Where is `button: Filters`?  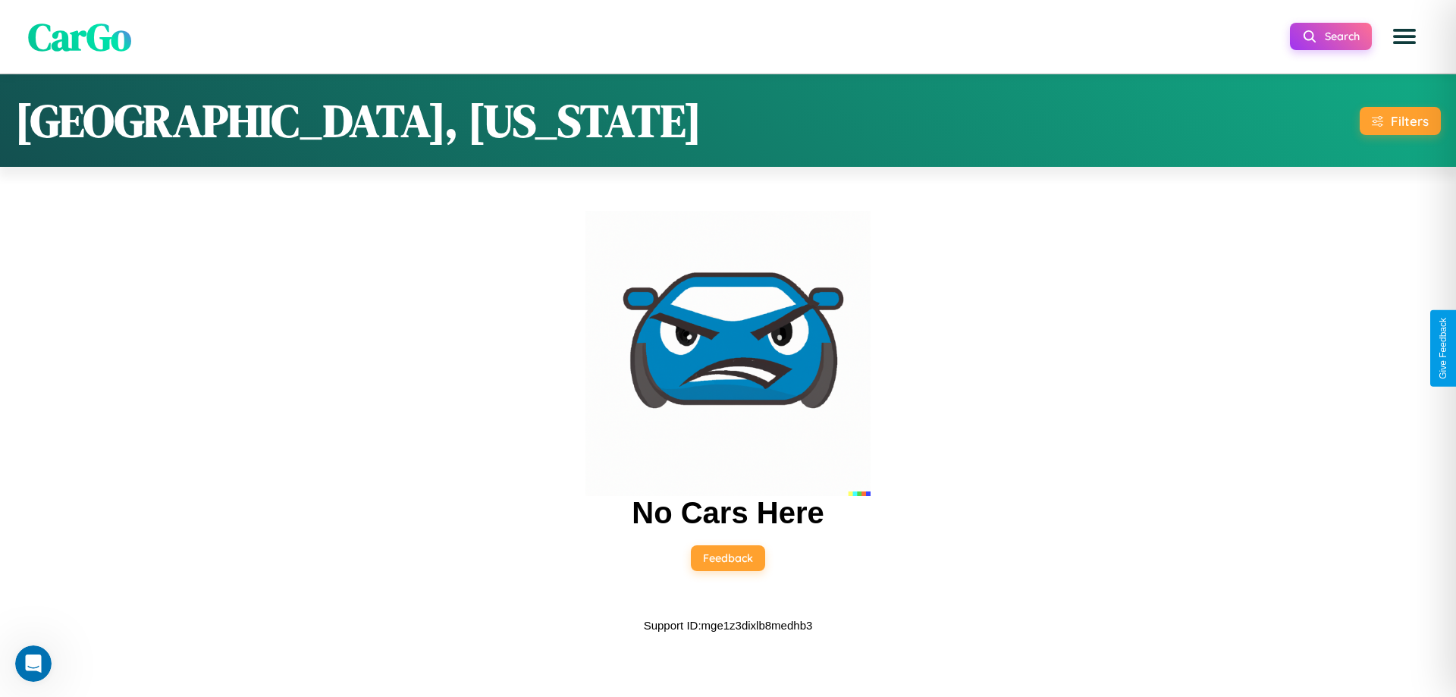
button: Filters is located at coordinates (1400, 121).